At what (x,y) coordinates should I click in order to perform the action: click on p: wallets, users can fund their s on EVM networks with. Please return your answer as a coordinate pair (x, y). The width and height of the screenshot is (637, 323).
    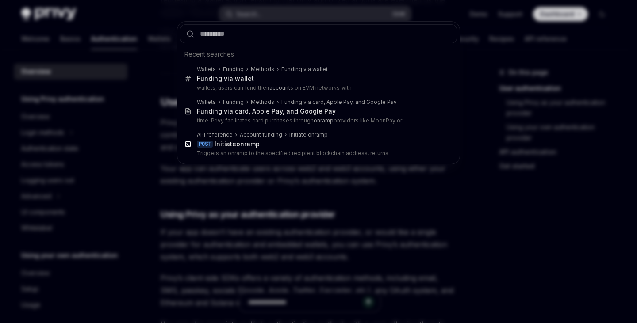
    Looking at the image, I should click on (317, 88).